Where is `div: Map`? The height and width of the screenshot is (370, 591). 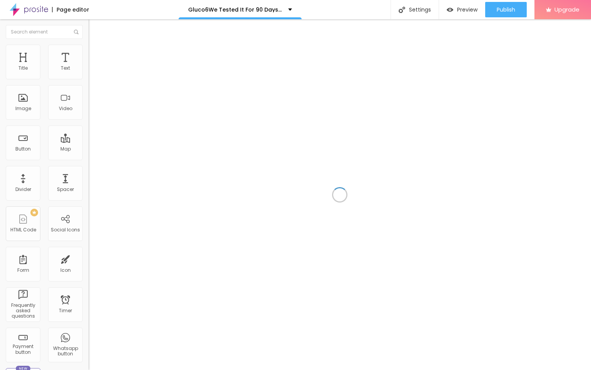 div: Map is located at coordinates (65, 149).